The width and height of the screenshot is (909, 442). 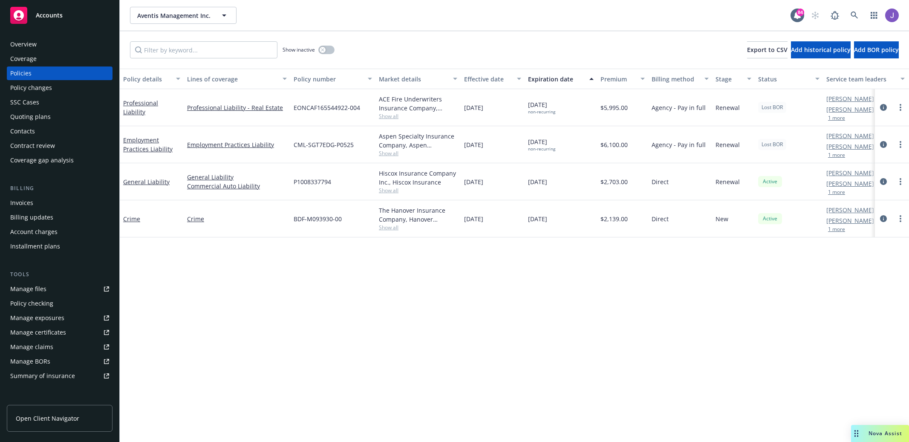 I want to click on span: Show inactive, so click(x=299, y=49).